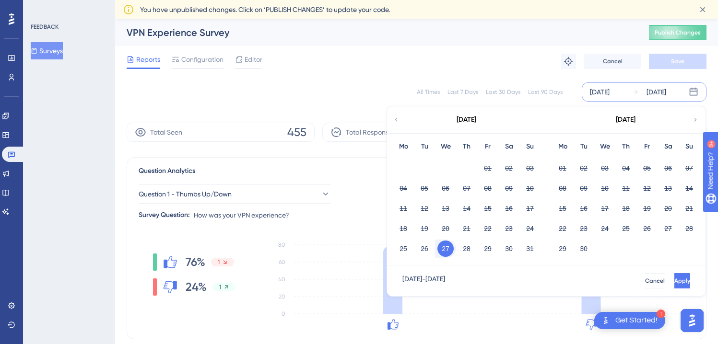 This screenshot has width=718, height=344. What do you see at coordinates (47, 51) in the screenshot?
I see `button: Surveys` at bounding box center [47, 51].